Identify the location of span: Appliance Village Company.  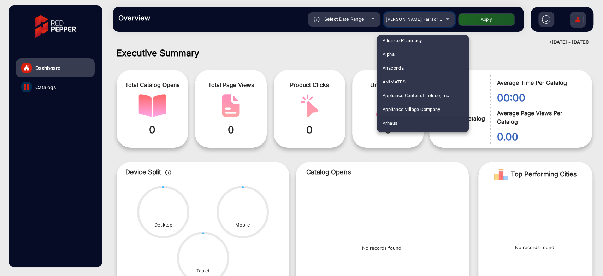
(411, 109).